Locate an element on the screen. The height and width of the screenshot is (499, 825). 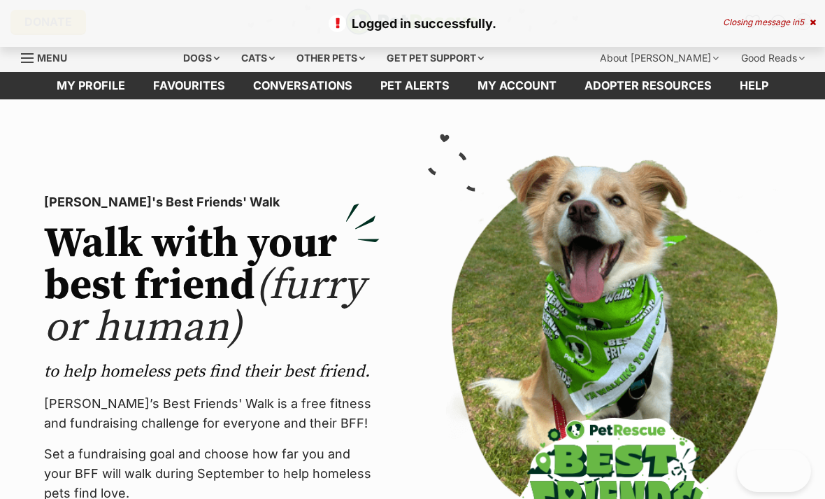
a: Adopter resources is located at coordinates (648, 85).